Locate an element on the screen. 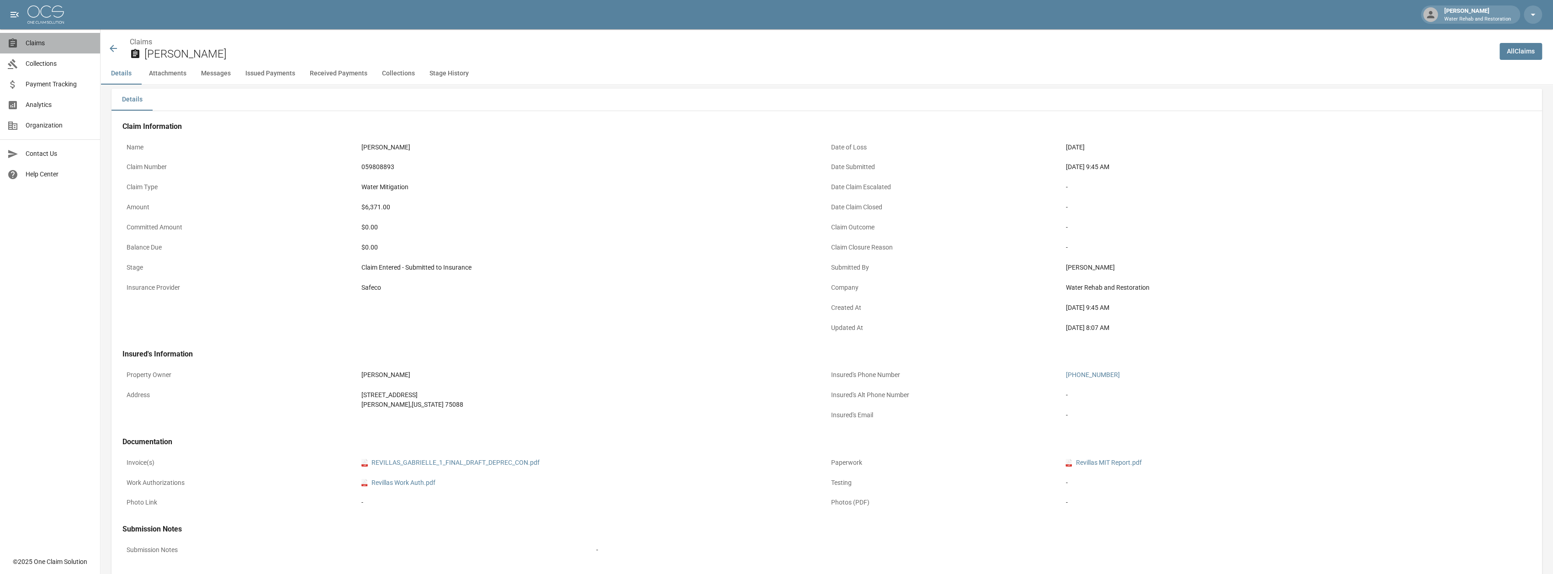 This screenshot has width=1553, height=574. a: pdfRevillas MIT Report.pdf is located at coordinates (1104, 463).